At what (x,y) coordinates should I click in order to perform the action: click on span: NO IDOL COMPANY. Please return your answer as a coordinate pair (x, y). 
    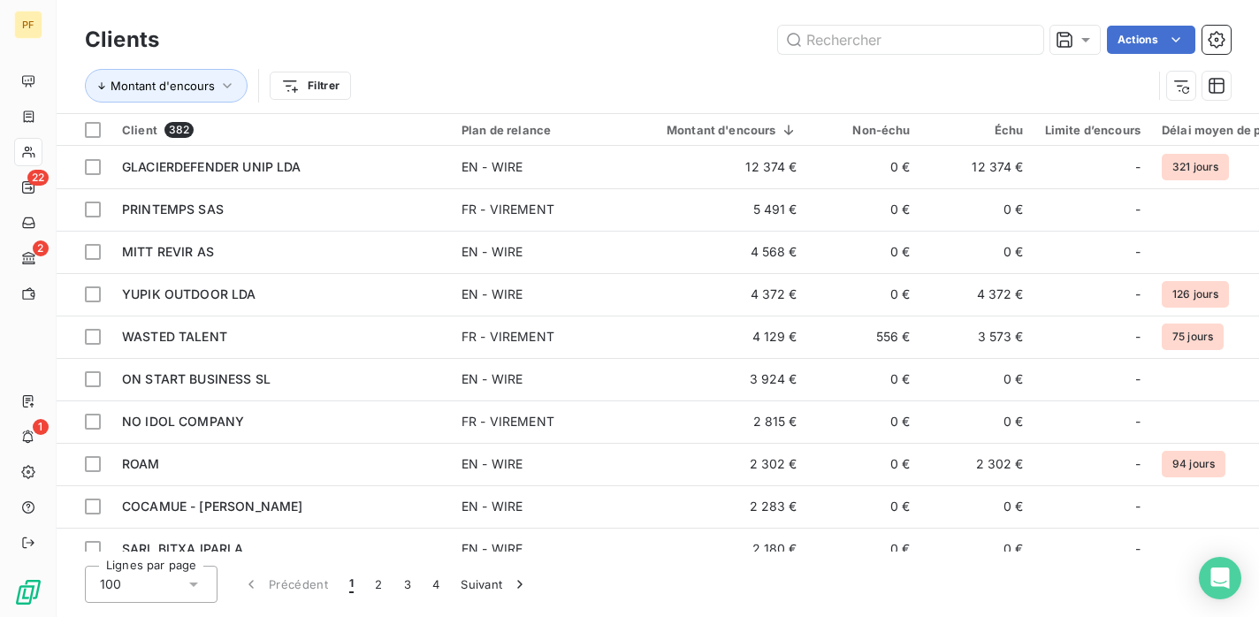
    Looking at the image, I should click on (183, 421).